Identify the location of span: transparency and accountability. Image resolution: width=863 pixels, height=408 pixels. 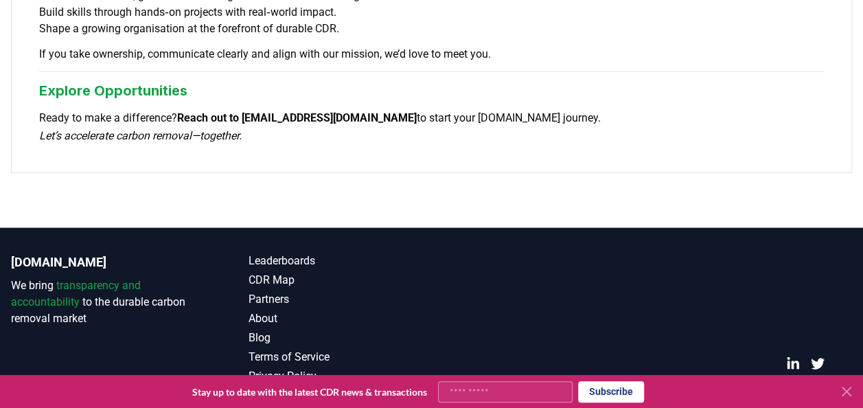
(76, 293).